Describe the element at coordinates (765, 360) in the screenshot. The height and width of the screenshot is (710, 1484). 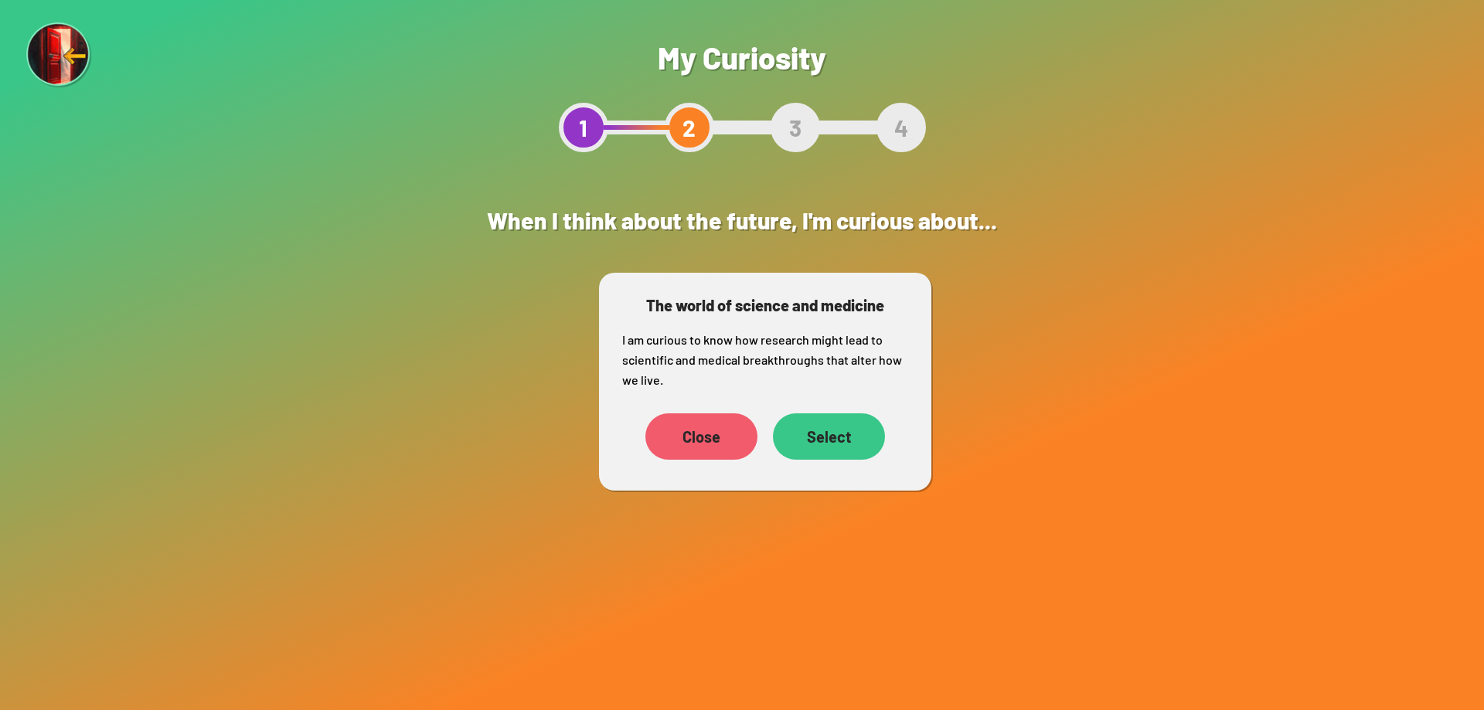
I see `p: I am curious to know how research might lead to scientific and medical breakthroughs that alter h...` at that location.